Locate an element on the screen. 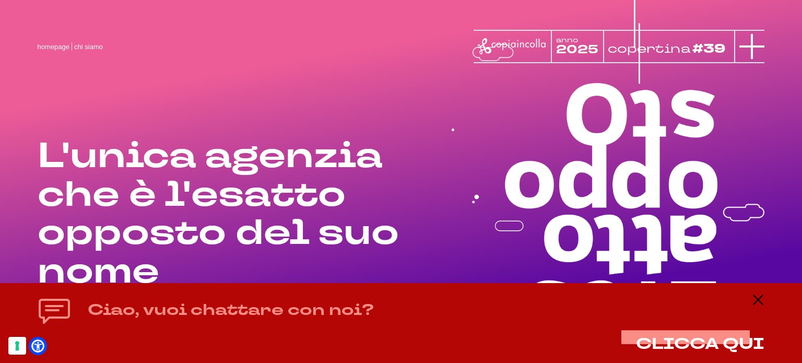 The image size is (802, 363). a: homepage is located at coordinates (53, 46).